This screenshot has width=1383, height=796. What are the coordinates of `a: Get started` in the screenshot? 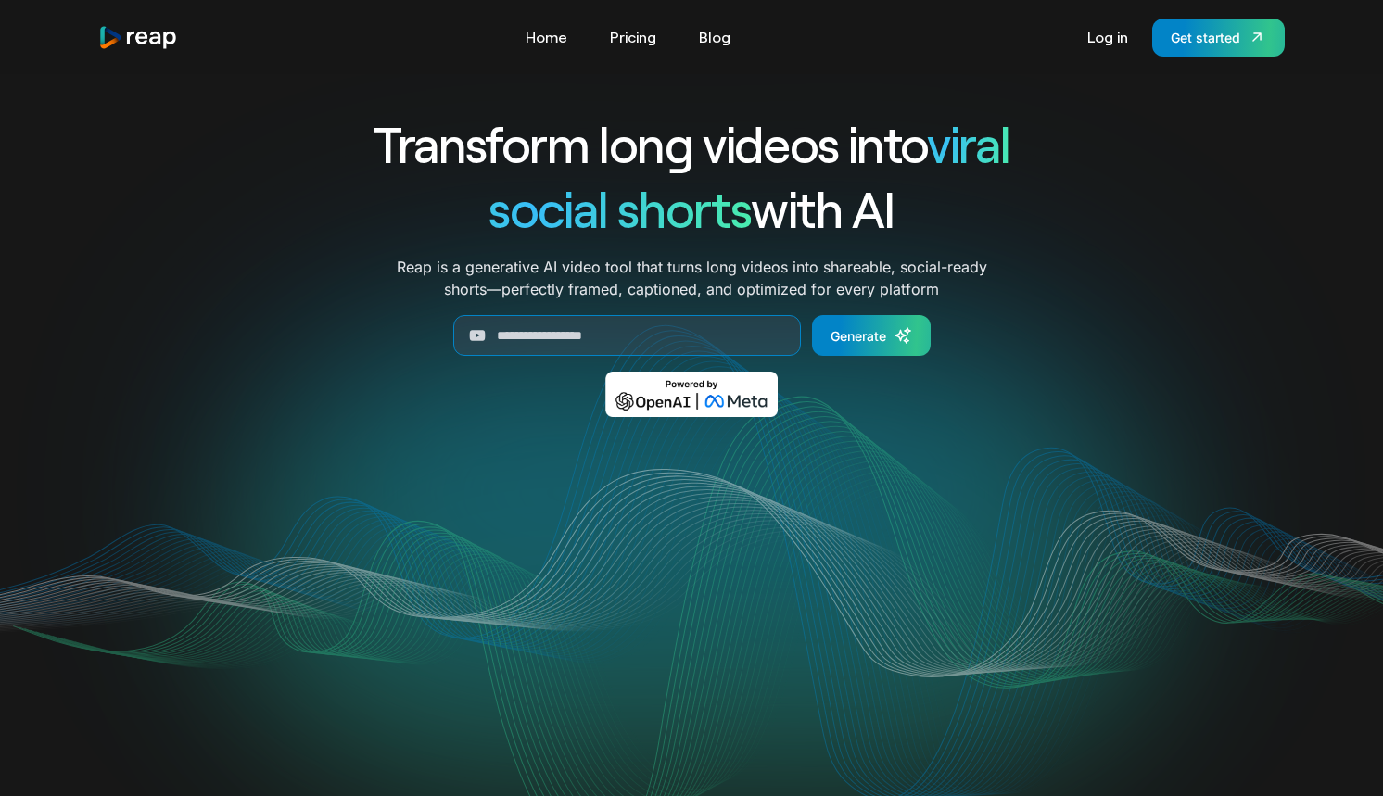 It's located at (1218, 37).